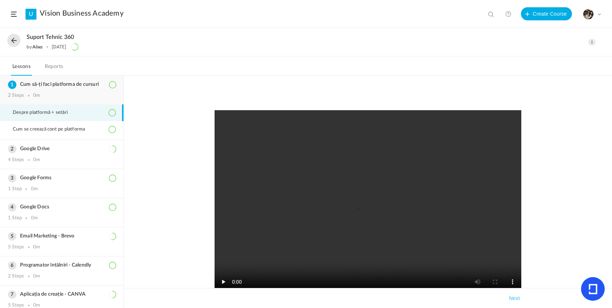 The width and height of the screenshot is (612, 308). What do you see at coordinates (62, 294) in the screenshot?
I see `h3: Aplicația de creație - CANVA` at bounding box center [62, 294].